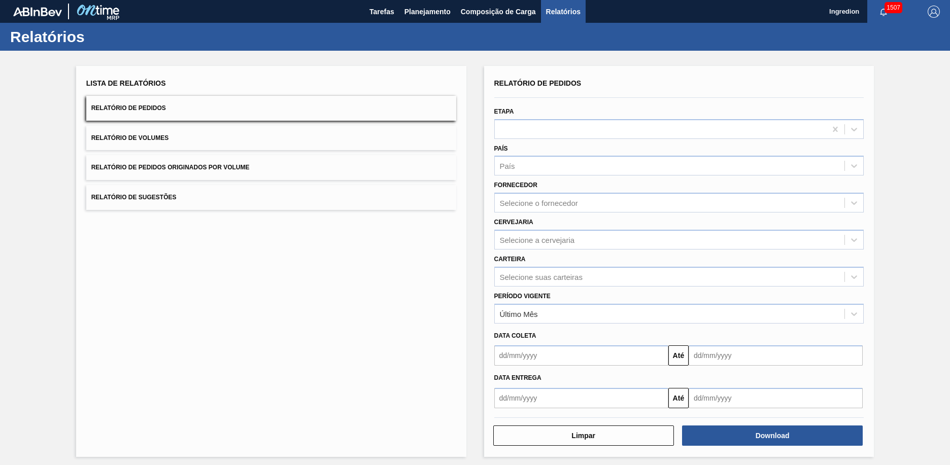  Describe the element at coordinates (271, 138) in the screenshot. I see `button: Relatório de Volumes` at that location.